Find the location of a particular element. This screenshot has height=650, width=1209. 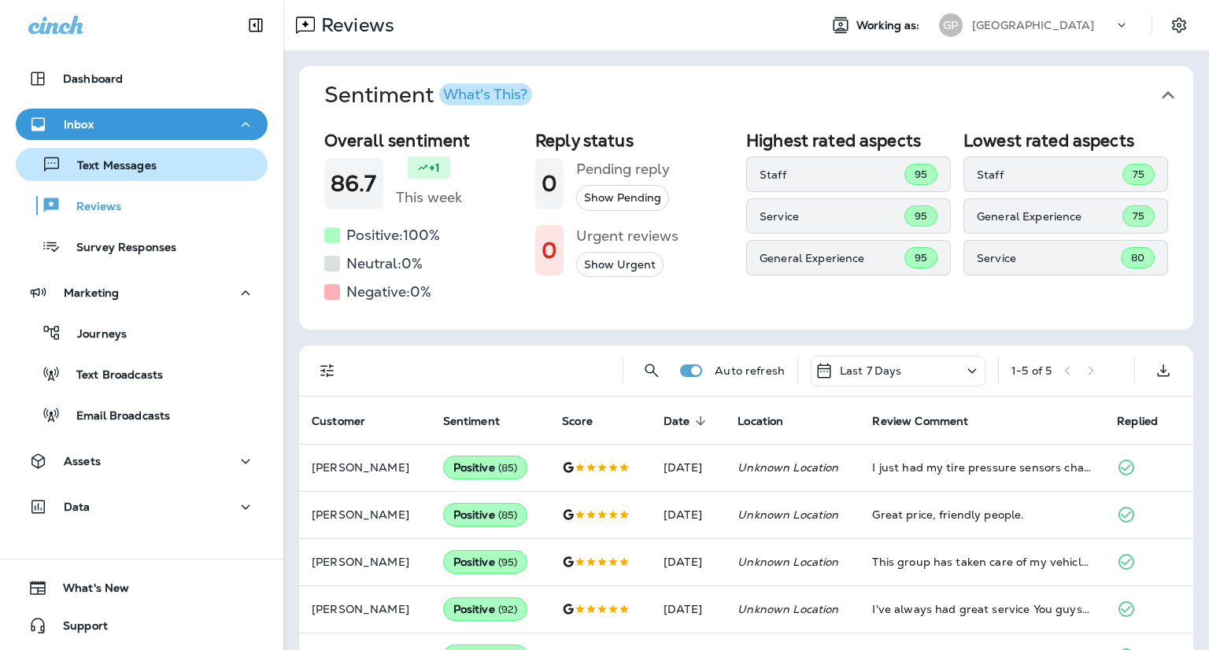

button: Support is located at coordinates (142, 626).